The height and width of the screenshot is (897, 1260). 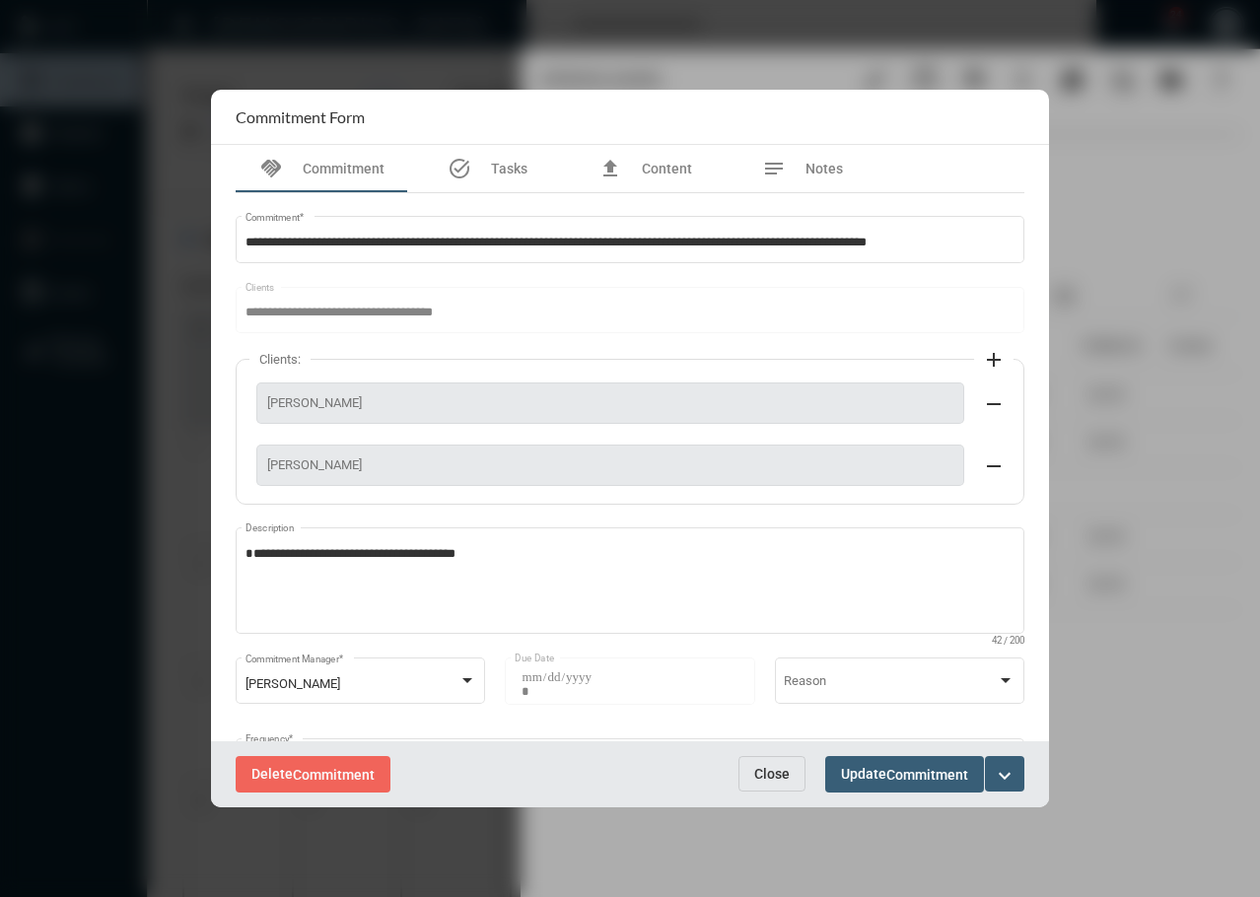 What do you see at coordinates (313, 774) in the screenshot?
I see `span: Delete` at bounding box center [313, 774].